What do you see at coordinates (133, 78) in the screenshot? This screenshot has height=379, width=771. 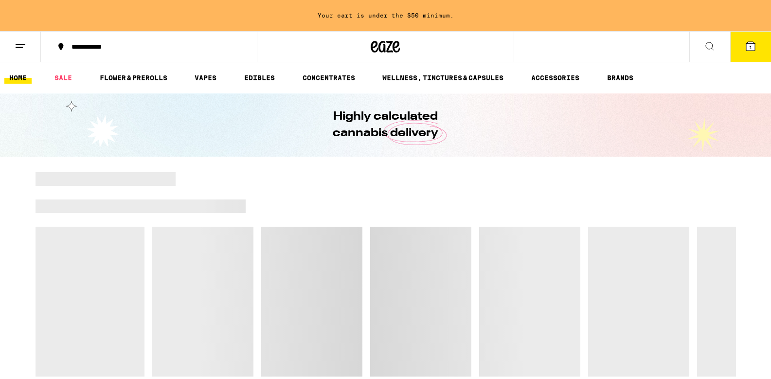 I see `a: FLOWER & PREROLLS` at bounding box center [133, 78].